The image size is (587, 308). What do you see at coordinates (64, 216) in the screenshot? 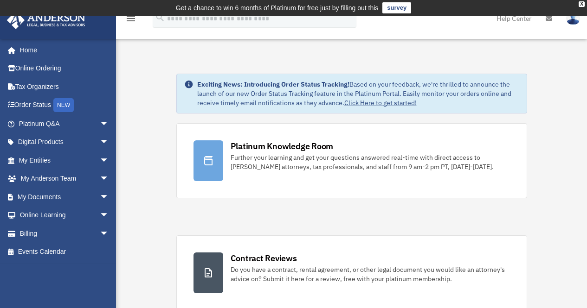
I see `a: Online Learningarrow_drop_down` at bounding box center [64, 216].